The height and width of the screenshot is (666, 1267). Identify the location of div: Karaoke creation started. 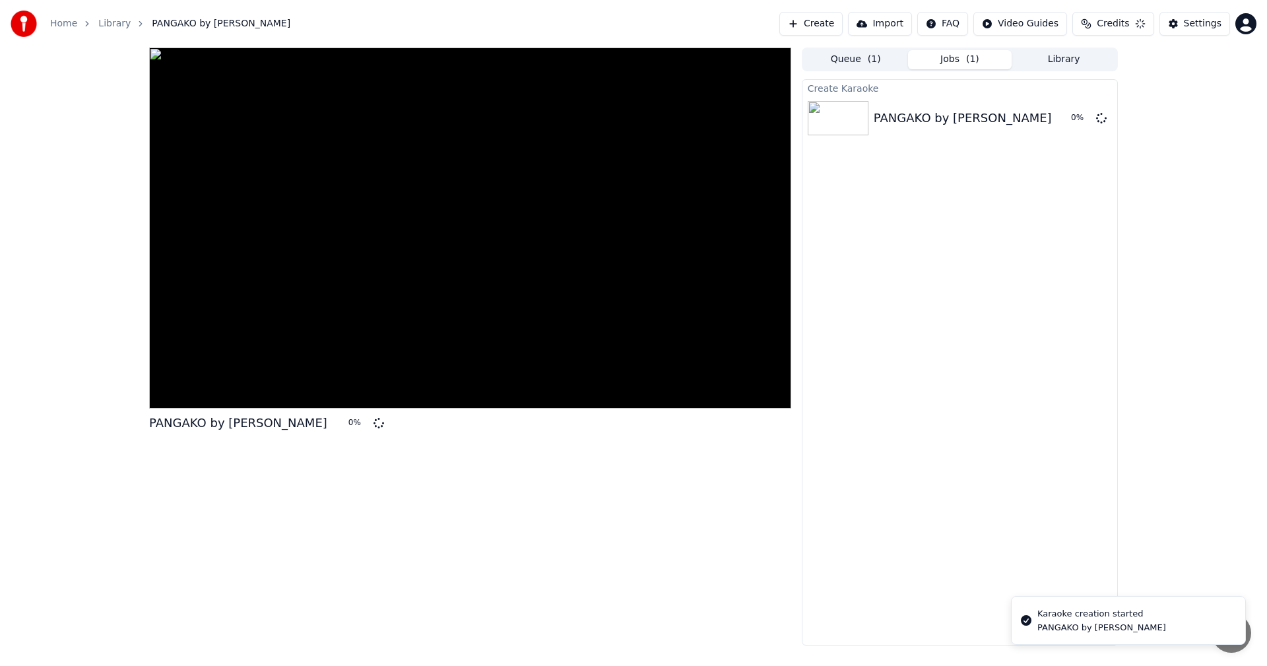
(1101, 614).